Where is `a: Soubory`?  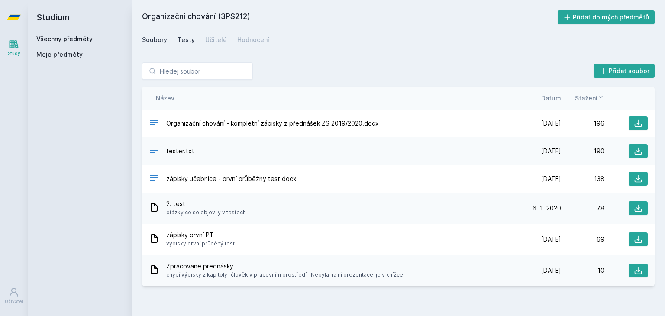 a: Soubory is located at coordinates (155, 40).